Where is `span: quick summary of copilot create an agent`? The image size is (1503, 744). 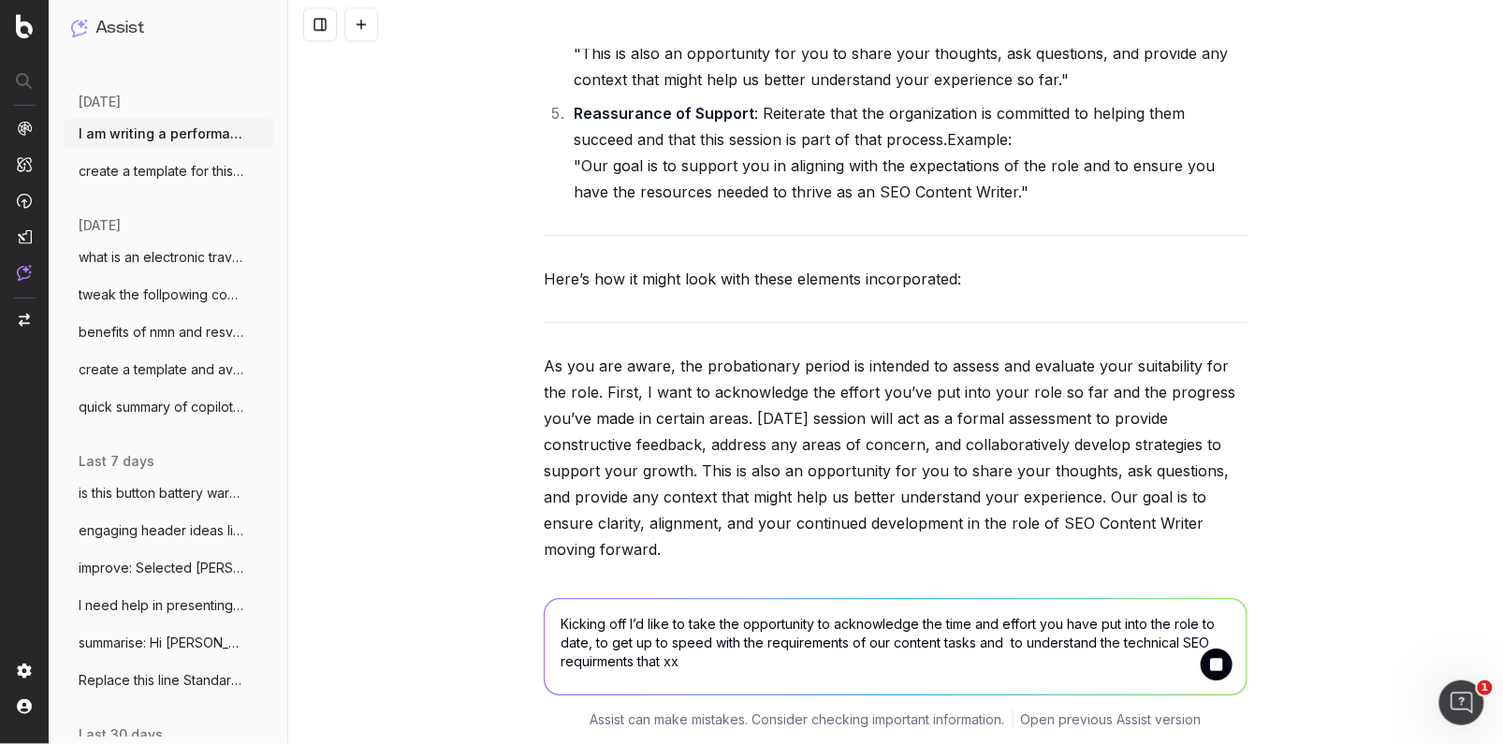
span: quick summary of copilot create an agent is located at coordinates (161, 407).